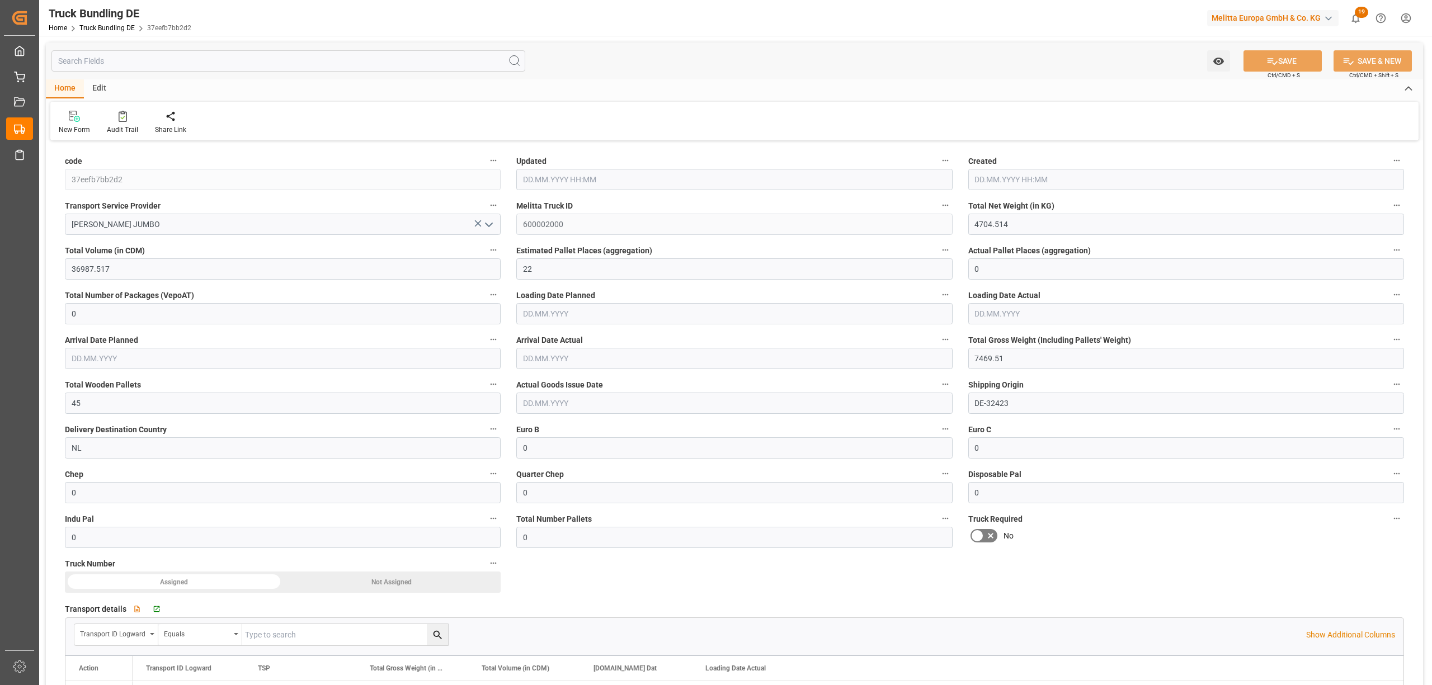  What do you see at coordinates (945, 161) in the screenshot?
I see `button: Updated` at bounding box center [945, 161].